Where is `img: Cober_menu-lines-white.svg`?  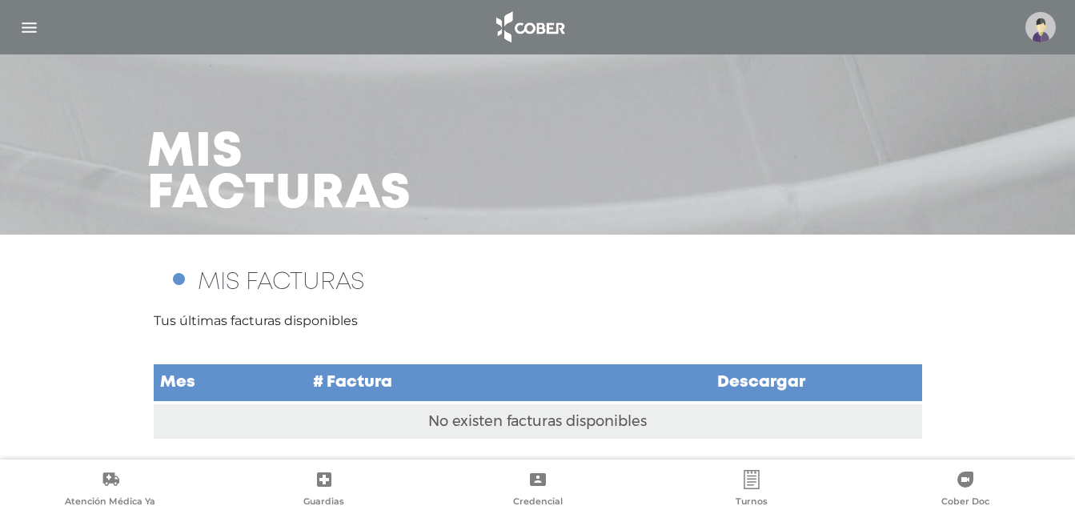
img: Cober_menu-lines-white.svg is located at coordinates (29, 27).